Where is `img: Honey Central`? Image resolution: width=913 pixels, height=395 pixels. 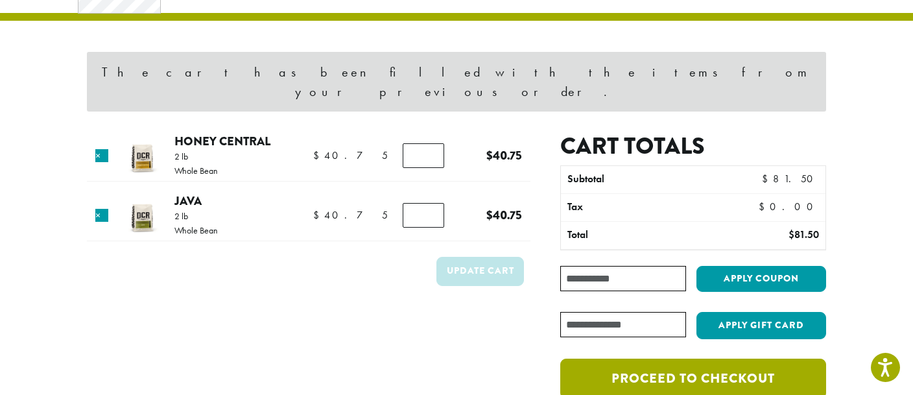
img: Honey Central is located at coordinates (141, 156).